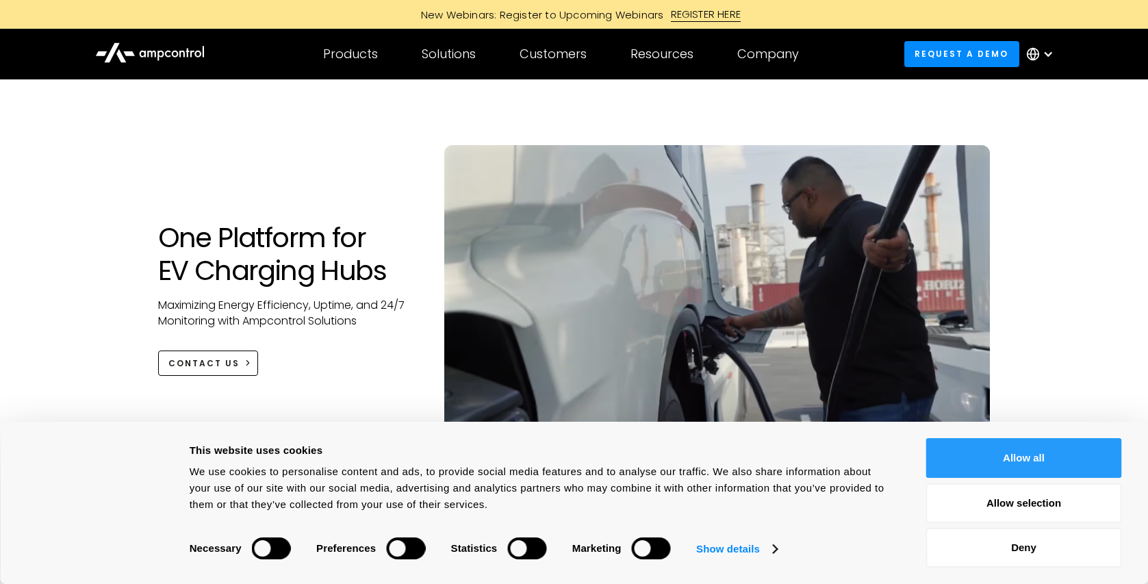  Describe the element at coordinates (736, 549) in the screenshot. I see `a: Show details` at that location.